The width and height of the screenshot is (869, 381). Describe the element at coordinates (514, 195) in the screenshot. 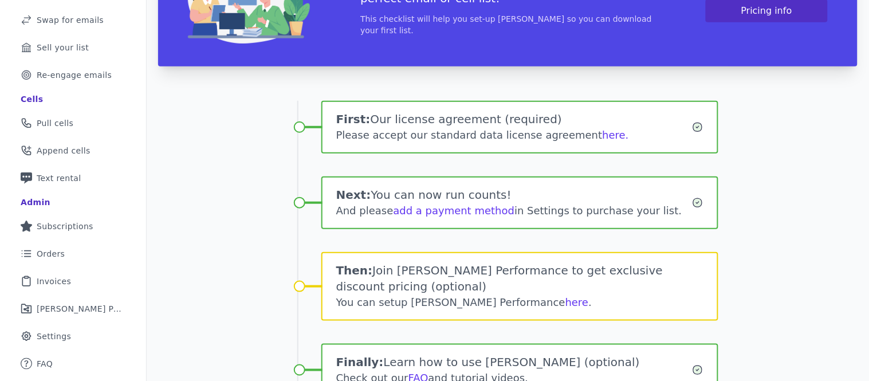

I see `h1: You can now run counts!` at that location.